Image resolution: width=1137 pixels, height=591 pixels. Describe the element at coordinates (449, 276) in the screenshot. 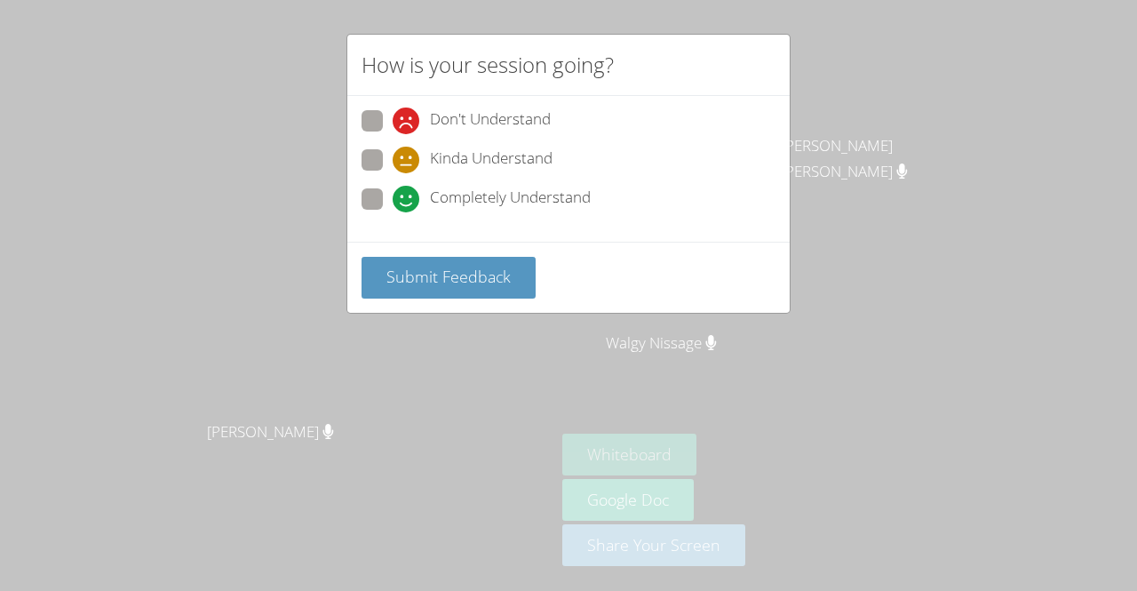

I see `span: Submit Feedback` at that location.